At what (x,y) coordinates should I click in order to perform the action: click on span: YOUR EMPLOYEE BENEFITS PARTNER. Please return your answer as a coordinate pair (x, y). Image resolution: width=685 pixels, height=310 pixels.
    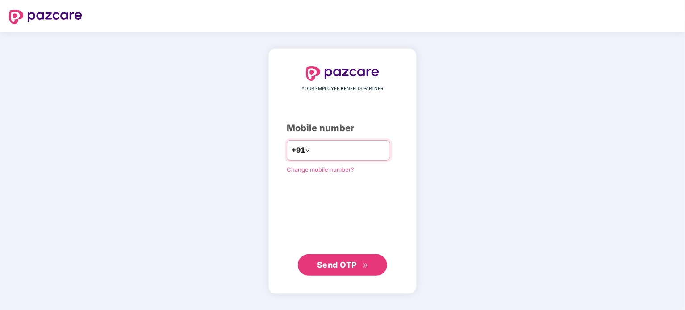
    Looking at the image, I should click on (343, 89).